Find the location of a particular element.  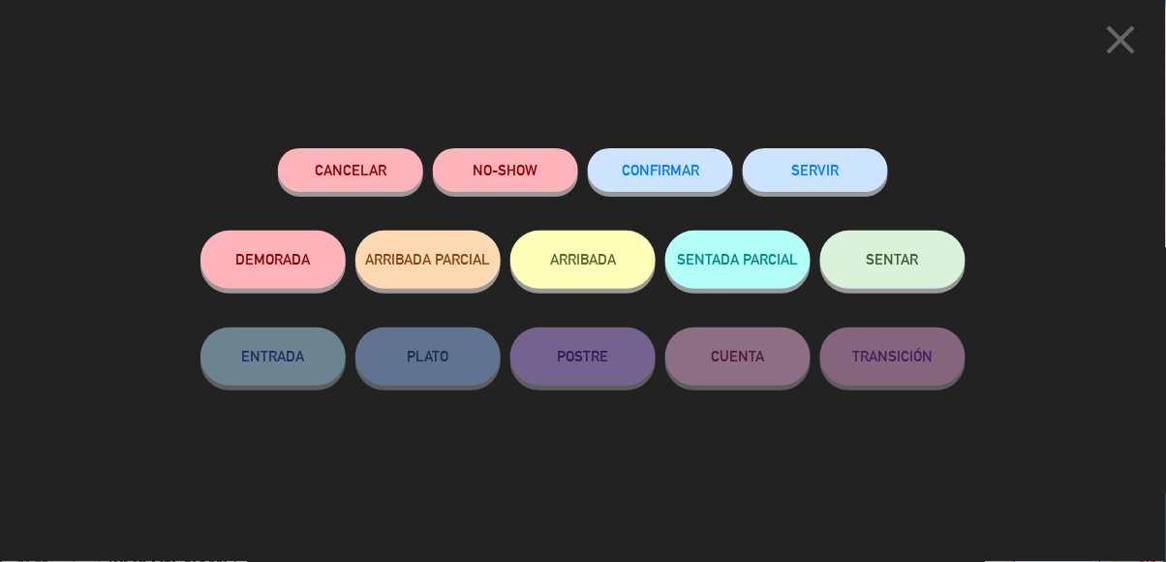

span: CONFIRMAR is located at coordinates (660, 169).